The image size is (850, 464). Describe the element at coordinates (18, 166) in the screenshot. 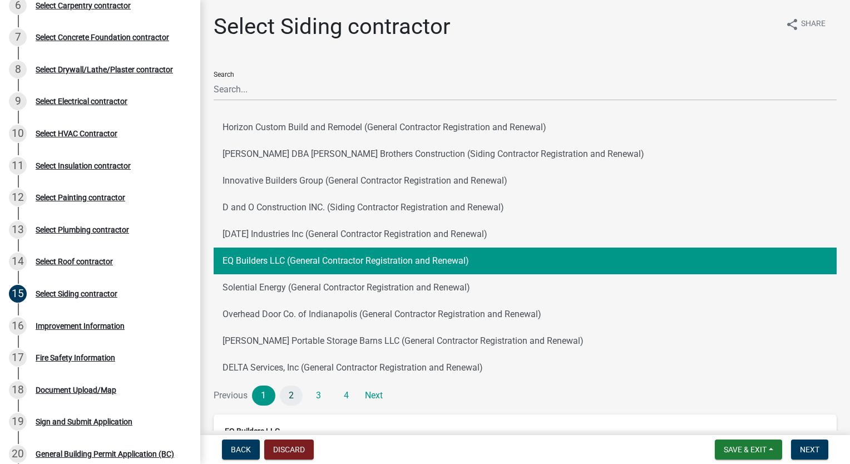

I see `div: 11` at that location.